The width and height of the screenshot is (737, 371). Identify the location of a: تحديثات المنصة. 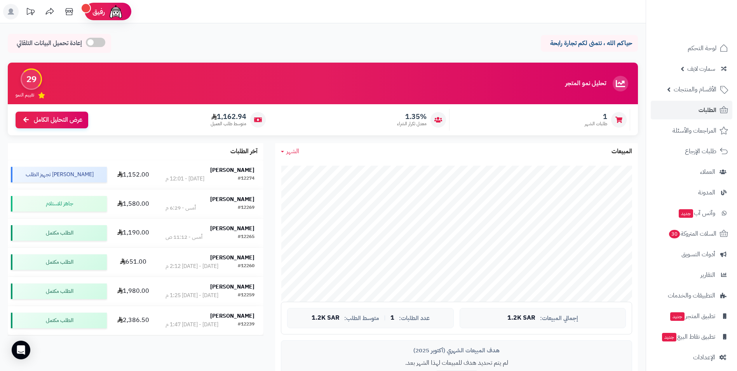
(30, 12).